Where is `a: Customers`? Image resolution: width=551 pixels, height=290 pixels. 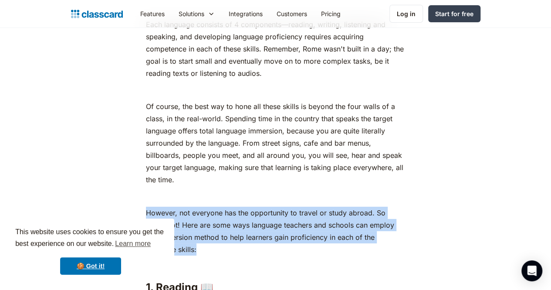
a: Customers is located at coordinates (292, 14).